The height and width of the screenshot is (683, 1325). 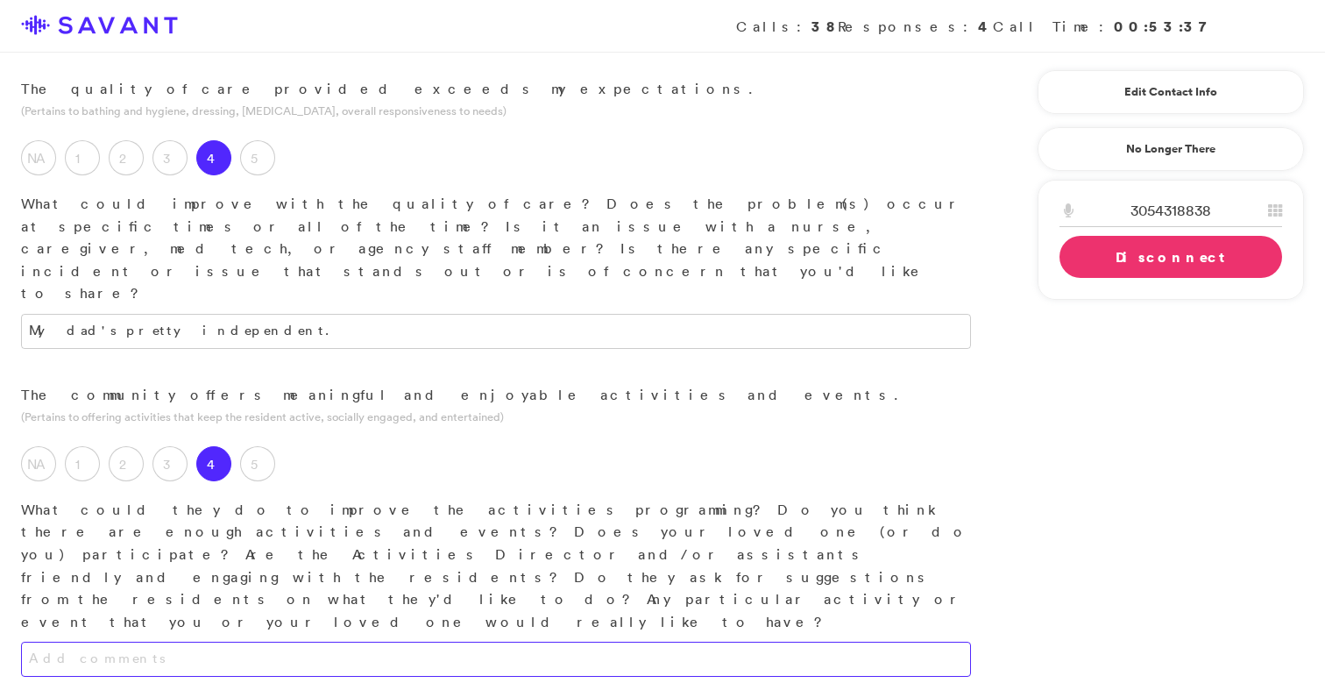 I want to click on p: What could they do to improve the activities programming? Do you think there are enough activitie..., so click(x=496, y=566).